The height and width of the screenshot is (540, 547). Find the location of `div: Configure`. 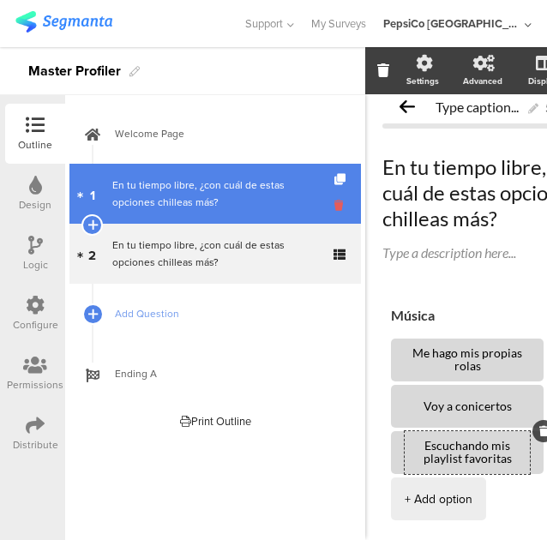

div: Configure is located at coordinates (35, 325).